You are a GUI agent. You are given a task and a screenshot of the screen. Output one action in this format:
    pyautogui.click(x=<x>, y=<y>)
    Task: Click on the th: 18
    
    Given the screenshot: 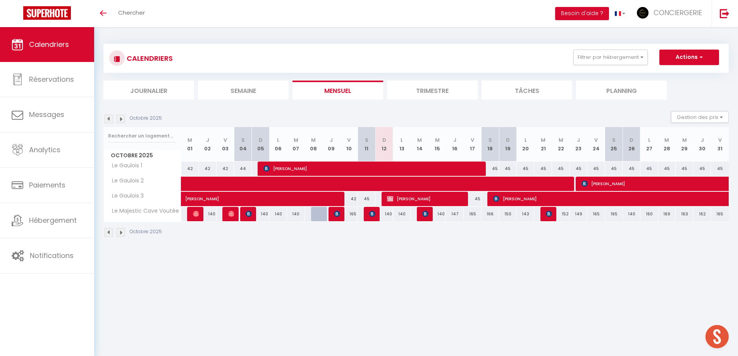 What is the action you would take?
    pyautogui.click(x=491, y=144)
    